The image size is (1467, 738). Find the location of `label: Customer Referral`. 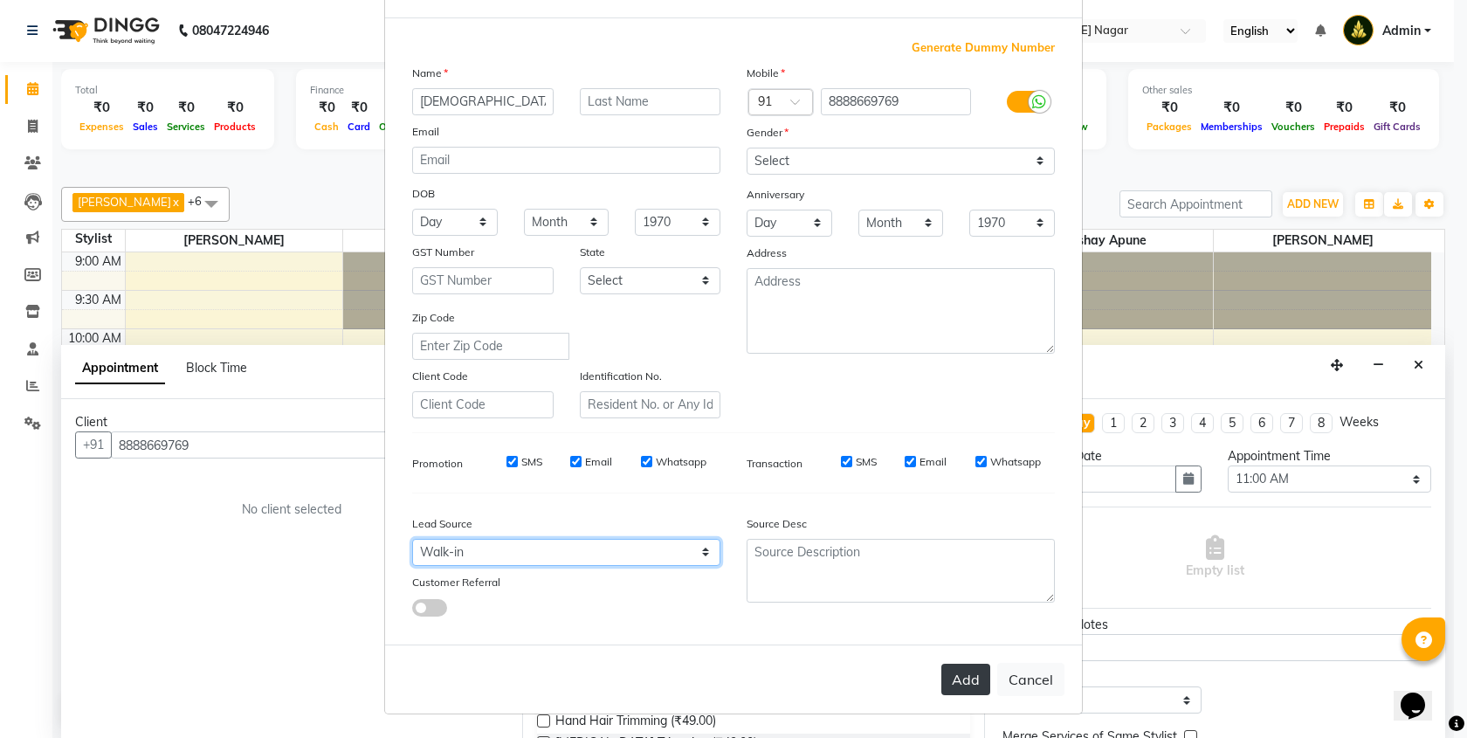

label: Customer Referral is located at coordinates (456, 583).